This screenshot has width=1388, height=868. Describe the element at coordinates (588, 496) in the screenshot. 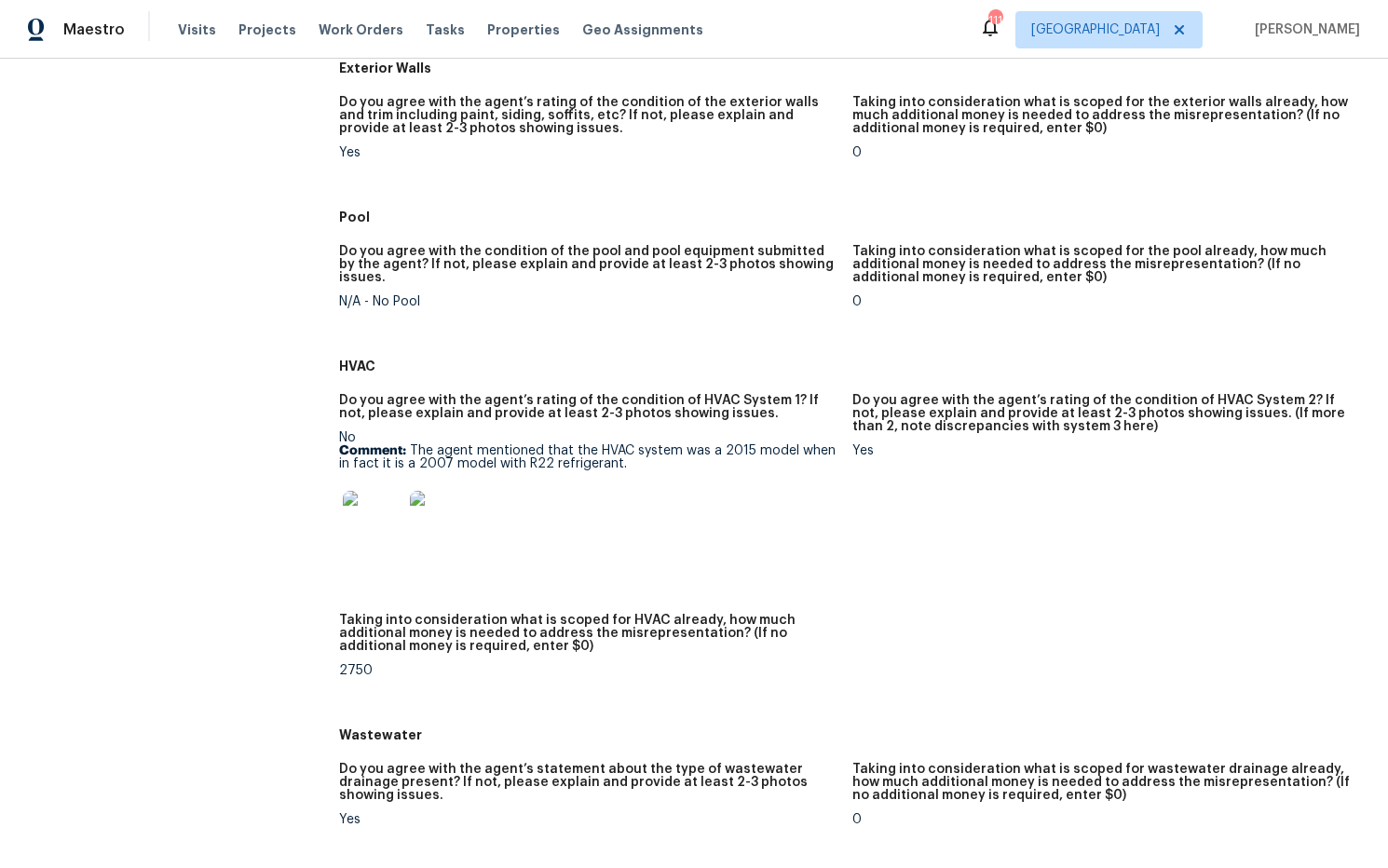

I see `div: No` at that location.